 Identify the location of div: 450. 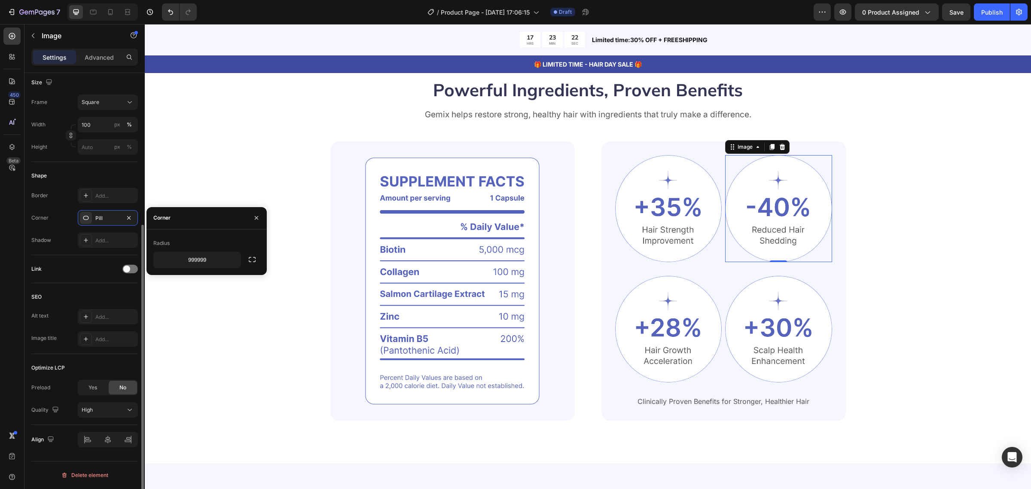
(14, 95).